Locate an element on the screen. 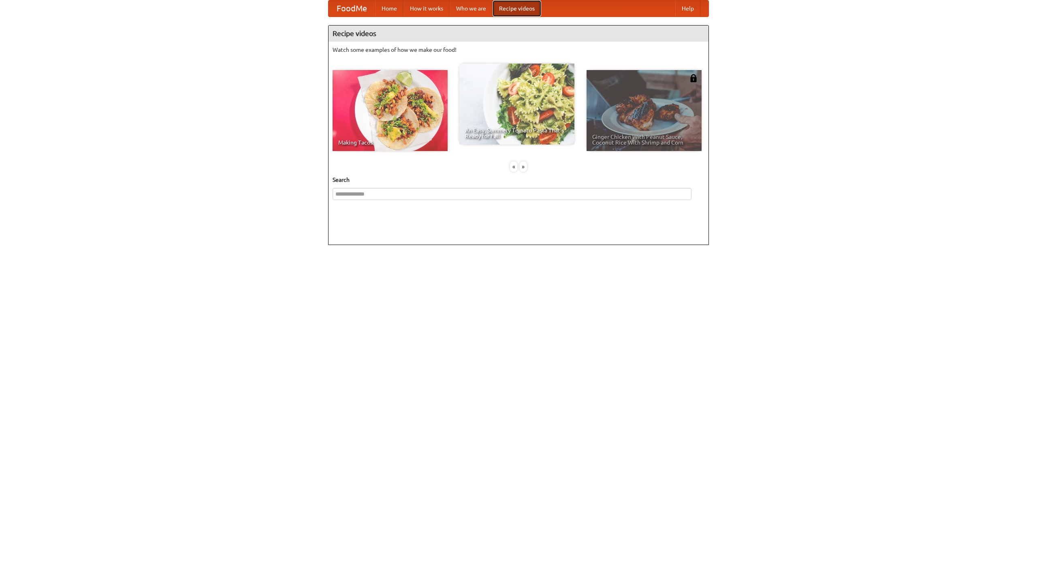 This screenshot has width=1037, height=573. a: Making Tacos is located at coordinates (390, 111).